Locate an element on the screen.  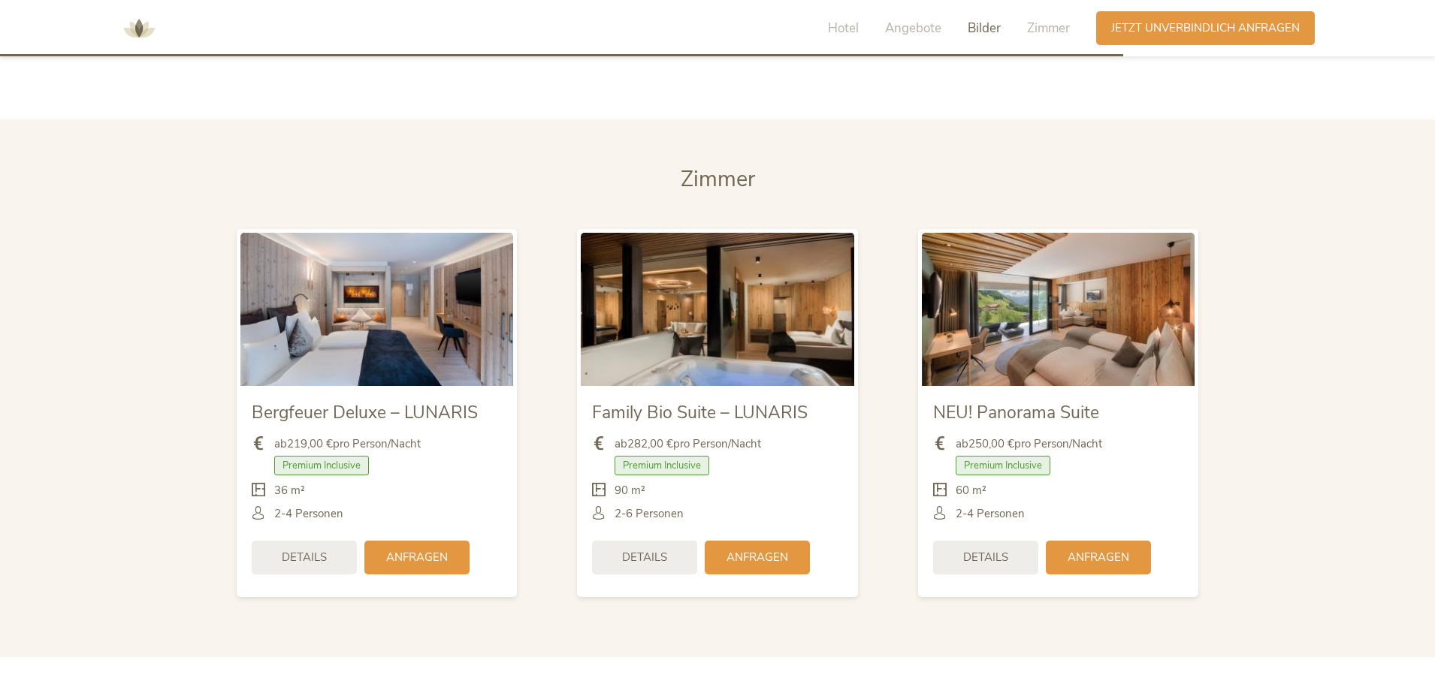
img: Bergfeuer Deluxe – LUNARIS is located at coordinates (376, 309).